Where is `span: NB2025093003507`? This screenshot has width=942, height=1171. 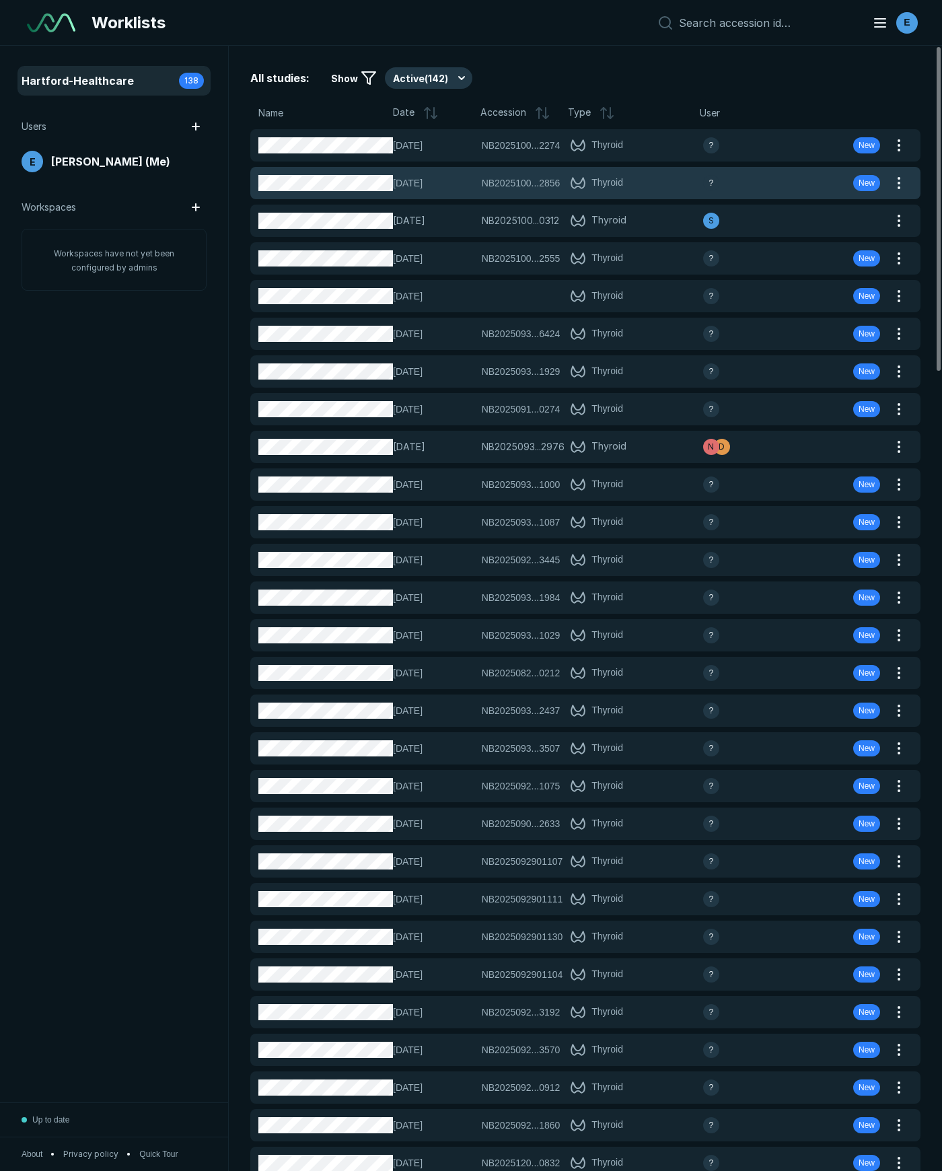
span: NB2025093003507 is located at coordinates (521, 748).